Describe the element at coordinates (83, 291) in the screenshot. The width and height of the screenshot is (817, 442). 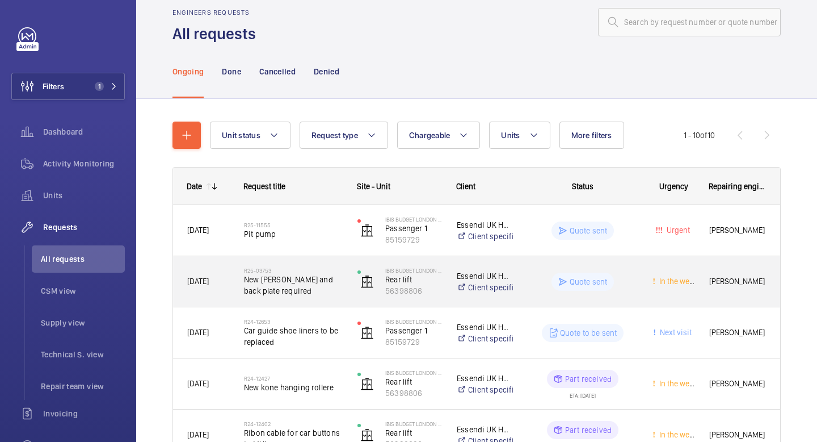
I see `span: CSM view` at that location.